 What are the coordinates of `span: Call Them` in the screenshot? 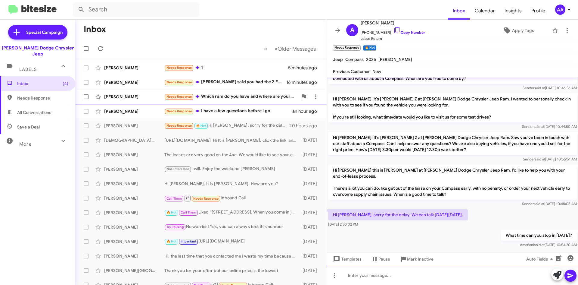 It's located at (174, 198).